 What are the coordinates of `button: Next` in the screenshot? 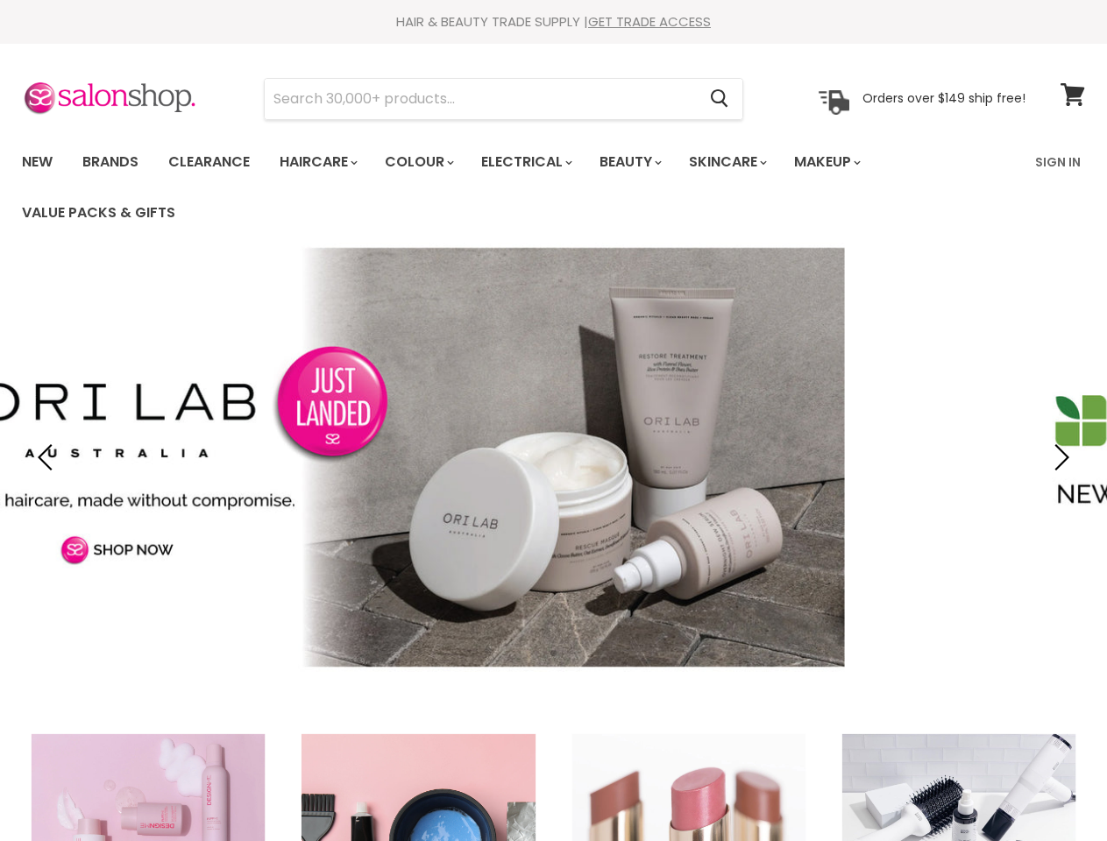 It's located at (1058, 457).